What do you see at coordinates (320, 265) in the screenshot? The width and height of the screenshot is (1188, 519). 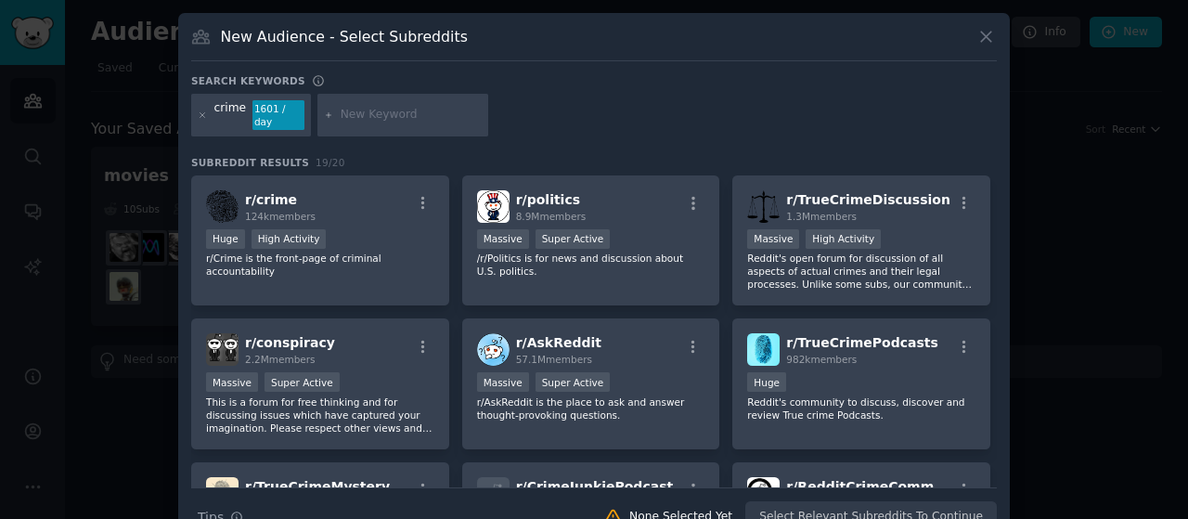 I see `p: r/Crime is the front-page of criminal accountability` at bounding box center [320, 265].